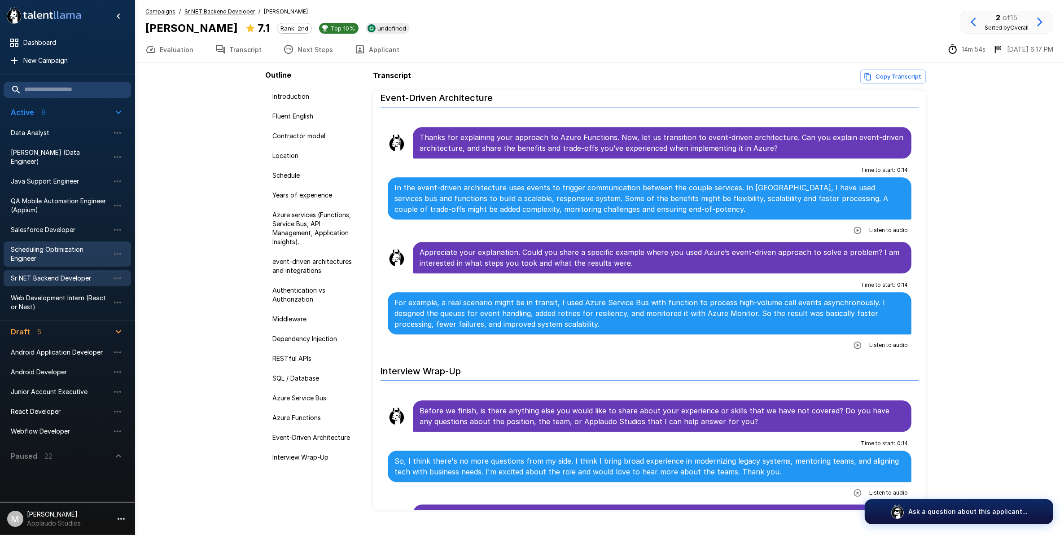 This screenshot has height=535, width=1064. I want to click on img: smartrecruiters_logo.jpeg, so click(372, 28).